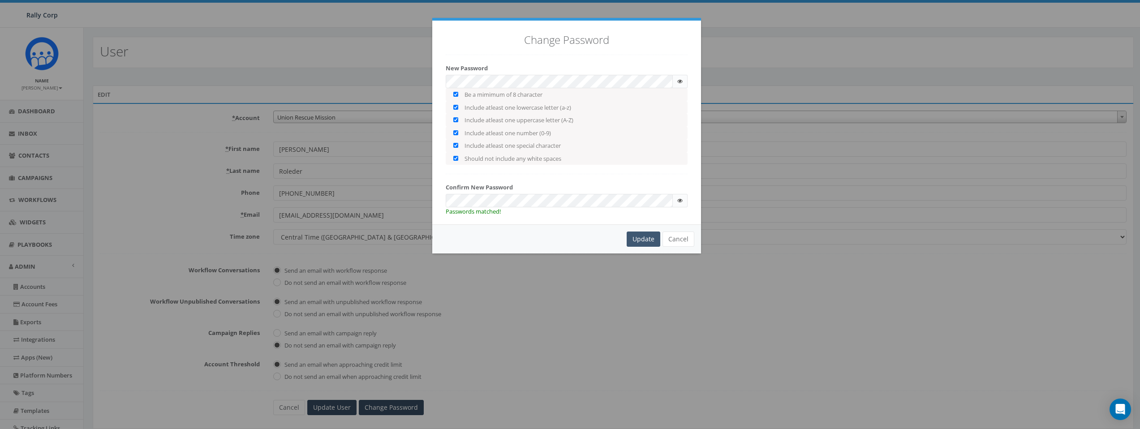 The width and height of the screenshot is (1140, 429). What do you see at coordinates (479, 187) in the screenshot?
I see `label: Confirm New Password` at bounding box center [479, 187].